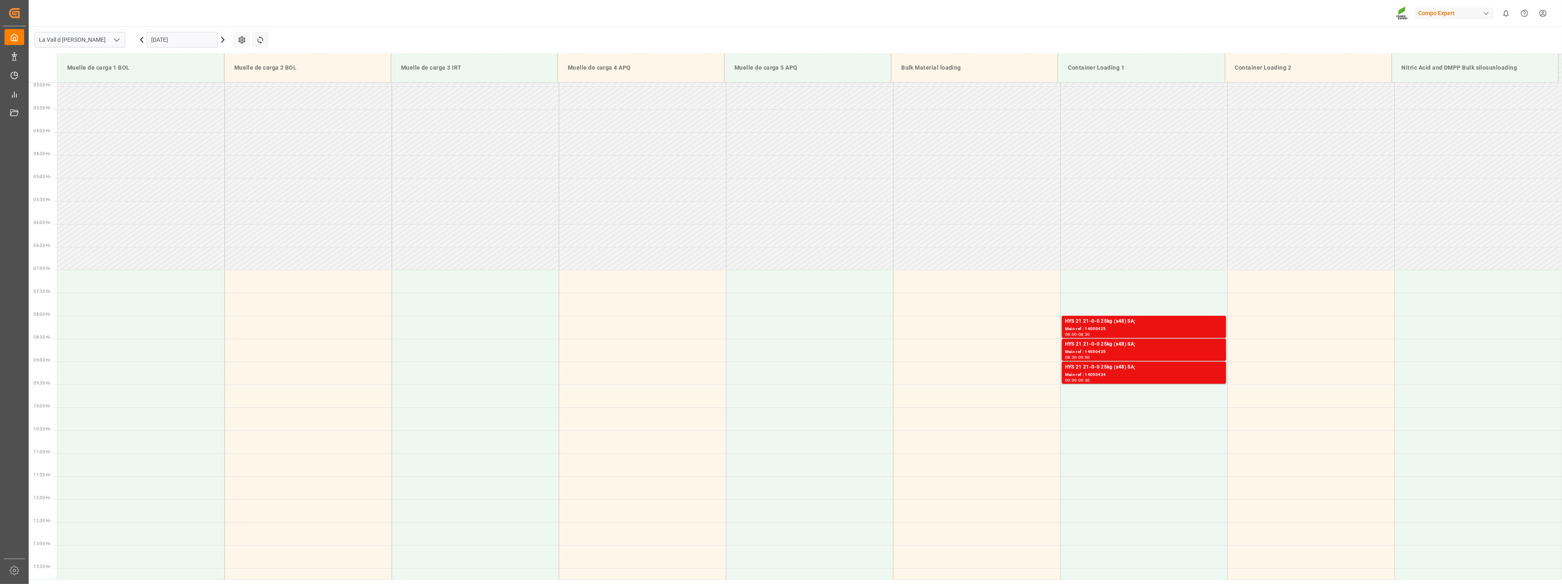  What do you see at coordinates (42, 245) in the screenshot?
I see `span: 06:30 Hr` at bounding box center [42, 245].